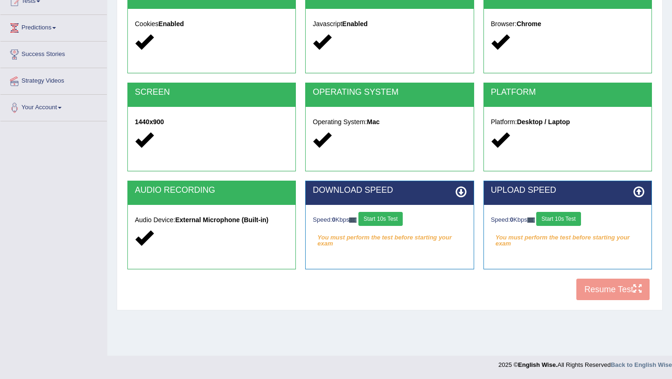 The height and width of the screenshot is (379, 672). I want to click on h2: OPERATING SYSTEM, so click(389, 92).